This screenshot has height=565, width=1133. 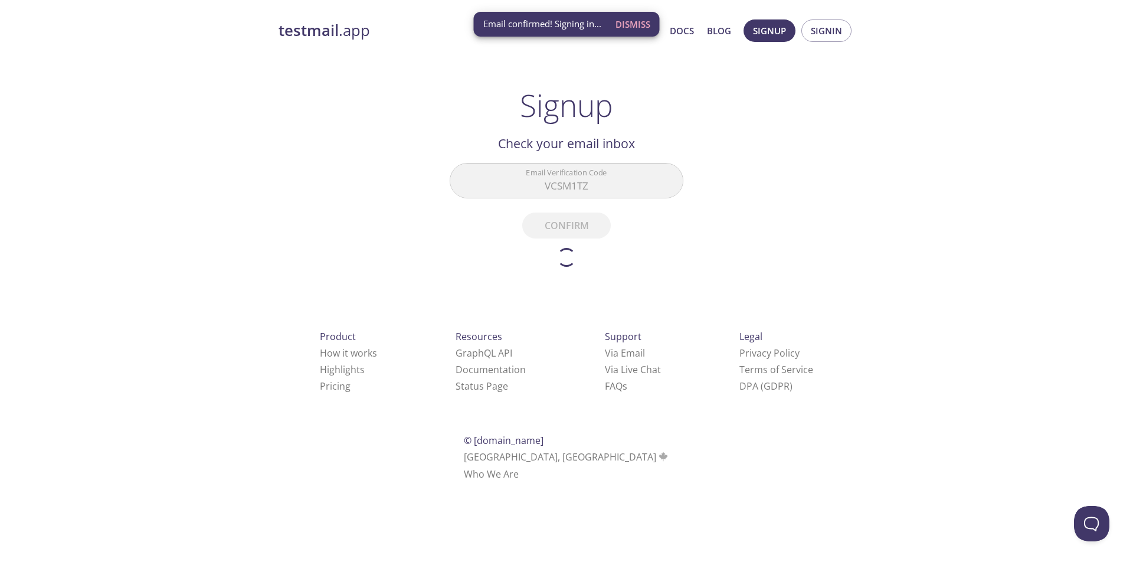 What do you see at coordinates (484, 353) in the screenshot?
I see `a: GraphQL API` at bounding box center [484, 353].